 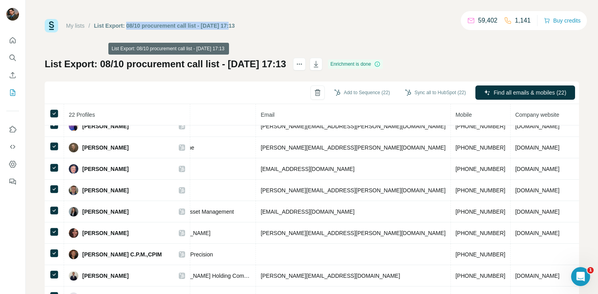 I want to click on button: Add to Sequence (22), so click(x=362, y=93).